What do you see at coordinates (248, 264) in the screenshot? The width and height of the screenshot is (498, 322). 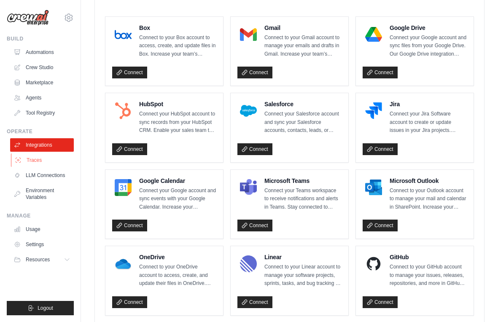 I see `img: Linear Logo` at bounding box center [248, 264].